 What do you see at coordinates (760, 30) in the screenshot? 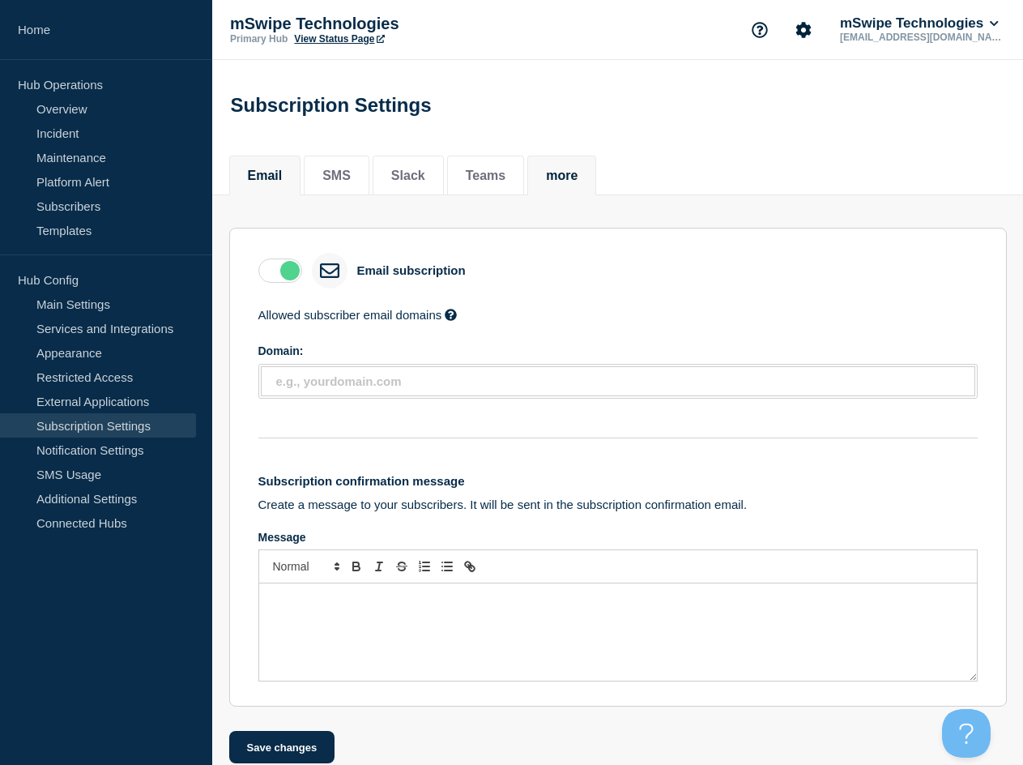
I see `button: Support` at bounding box center [760, 30].